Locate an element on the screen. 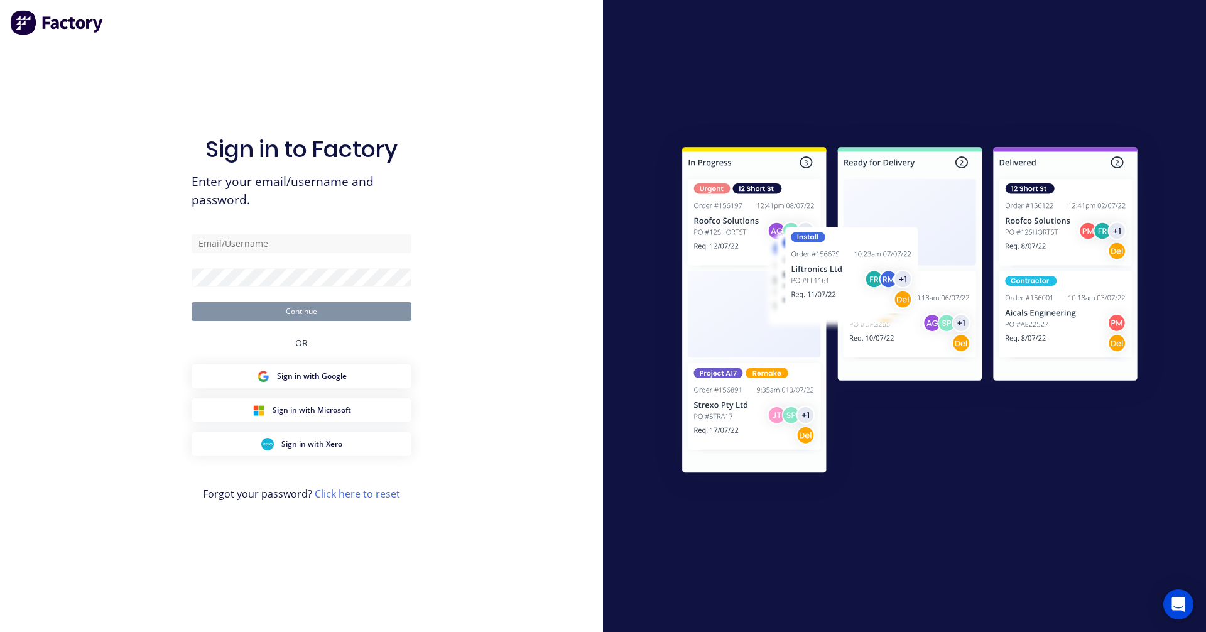 Image resolution: width=1206 pixels, height=632 pixels. span: Sign in with Microsoft is located at coordinates (311, 410).